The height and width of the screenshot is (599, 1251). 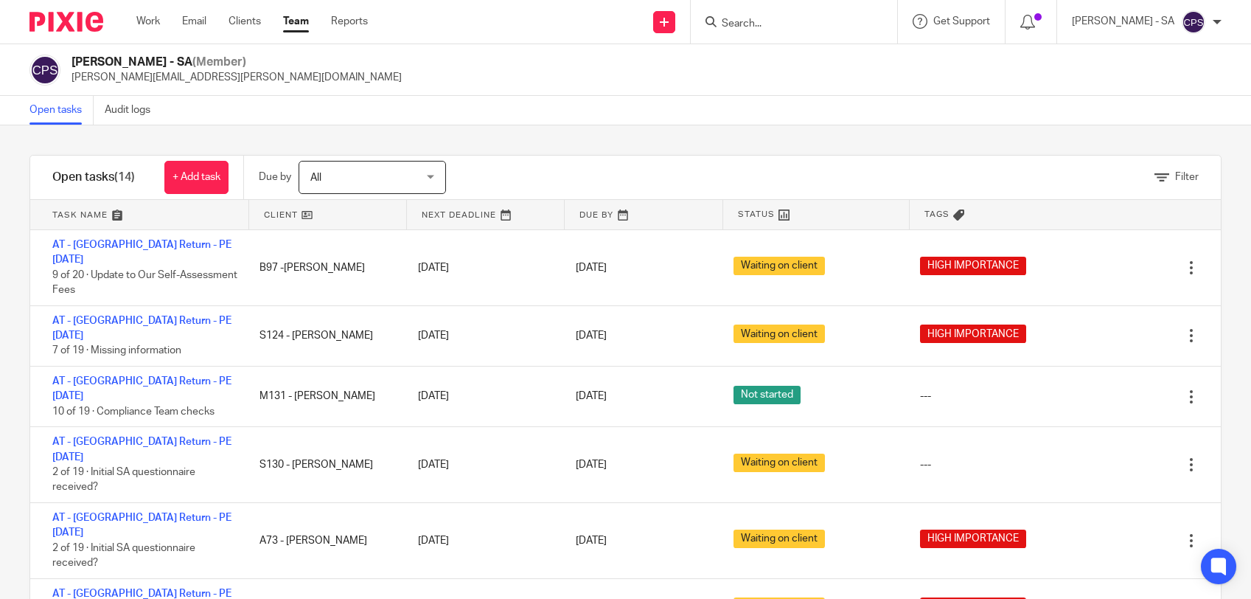 I want to click on a: Clients, so click(x=245, y=21).